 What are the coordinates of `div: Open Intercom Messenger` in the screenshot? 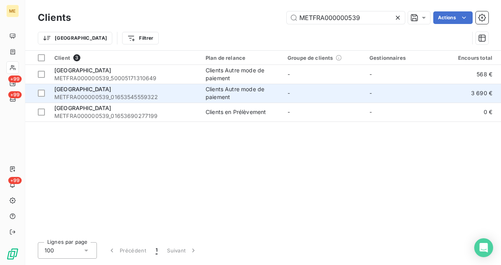 It's located at (483, 248).